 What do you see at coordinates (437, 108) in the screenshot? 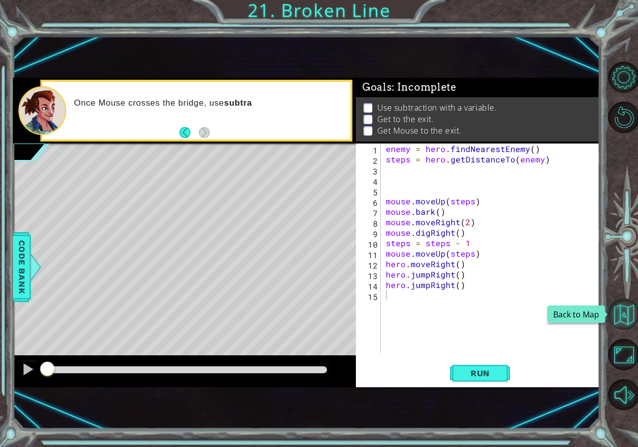
I see `p: Use subtraction with a variable.` at bounding box center [437, 108].